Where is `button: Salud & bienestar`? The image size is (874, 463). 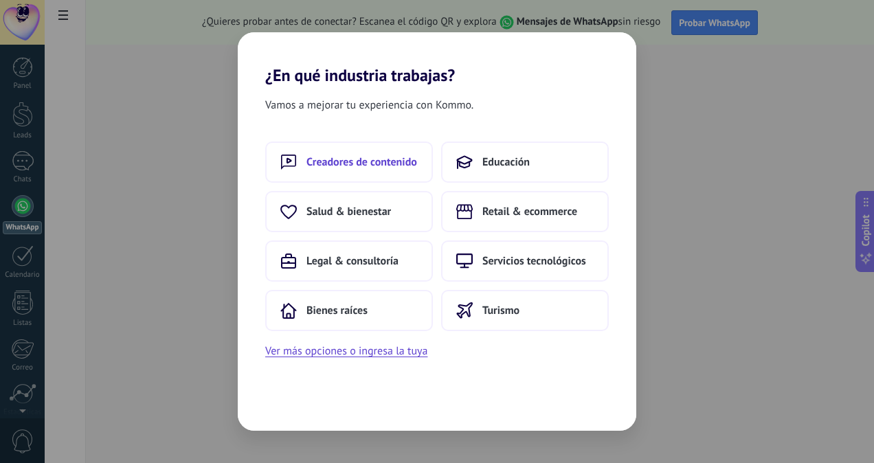
button: Salud & bienestar is located at coordinates (349, 212).